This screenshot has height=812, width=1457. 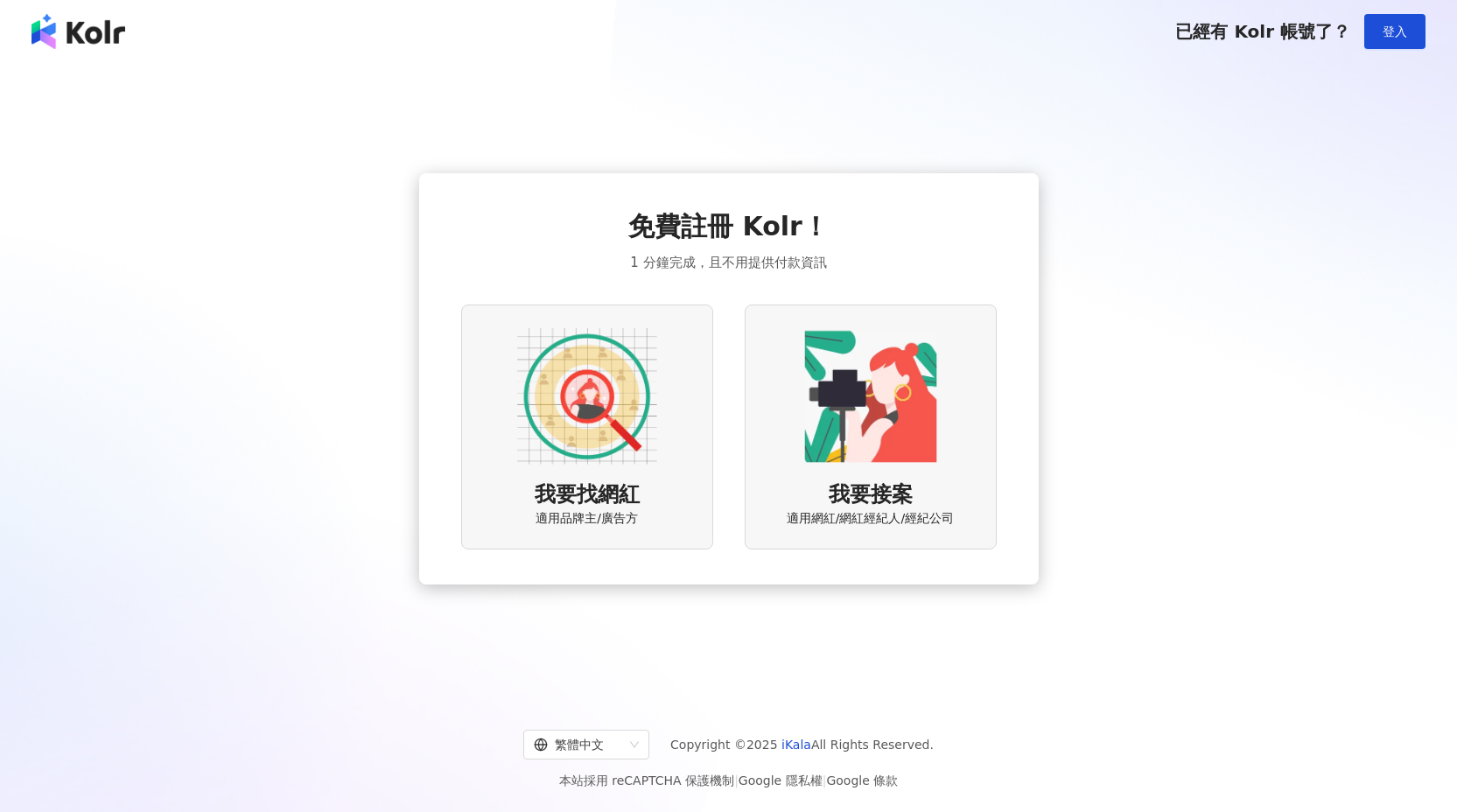 What do you see at coordinates (870, 519) in the screenshot?
I see `span: 適用網紅/網紅經紀人/經紀公司` at bounding box center [870, 519].